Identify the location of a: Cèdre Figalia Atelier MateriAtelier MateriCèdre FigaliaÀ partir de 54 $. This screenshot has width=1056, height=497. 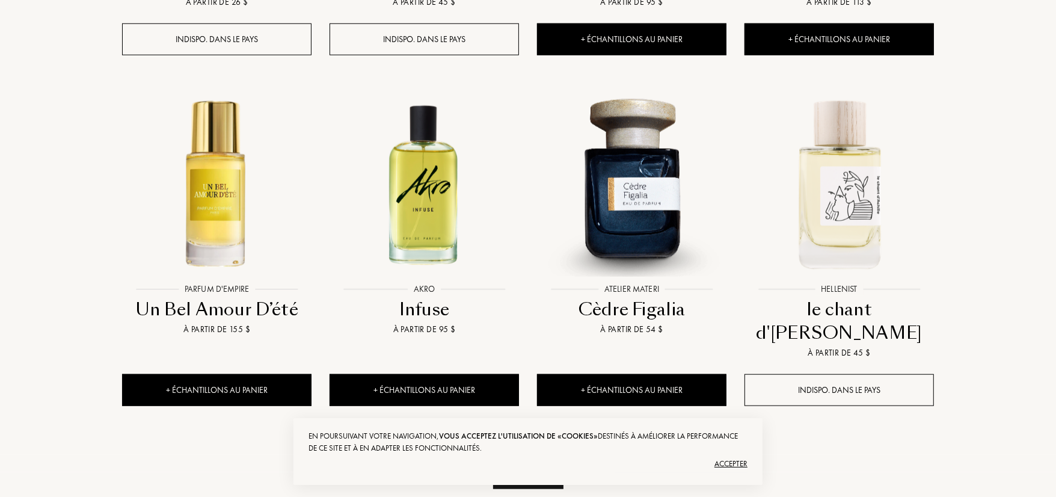
(631, 213).